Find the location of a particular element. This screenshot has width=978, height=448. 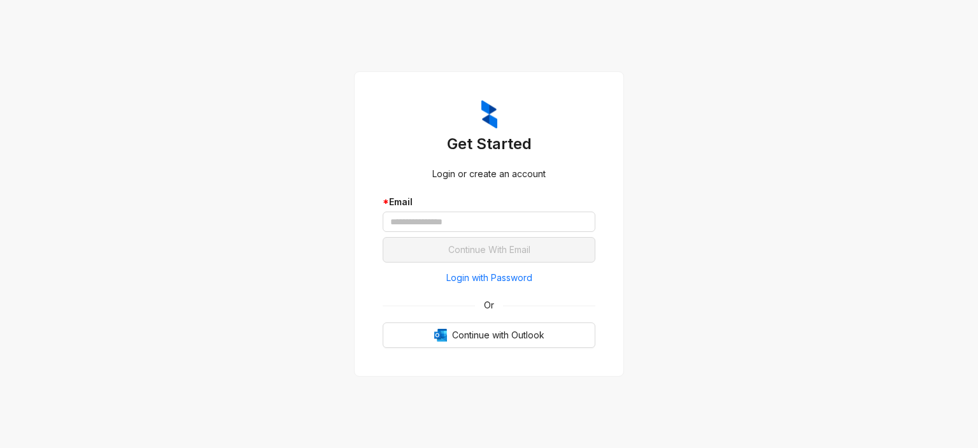

img: Outlook is located at coordinates (441, 335).